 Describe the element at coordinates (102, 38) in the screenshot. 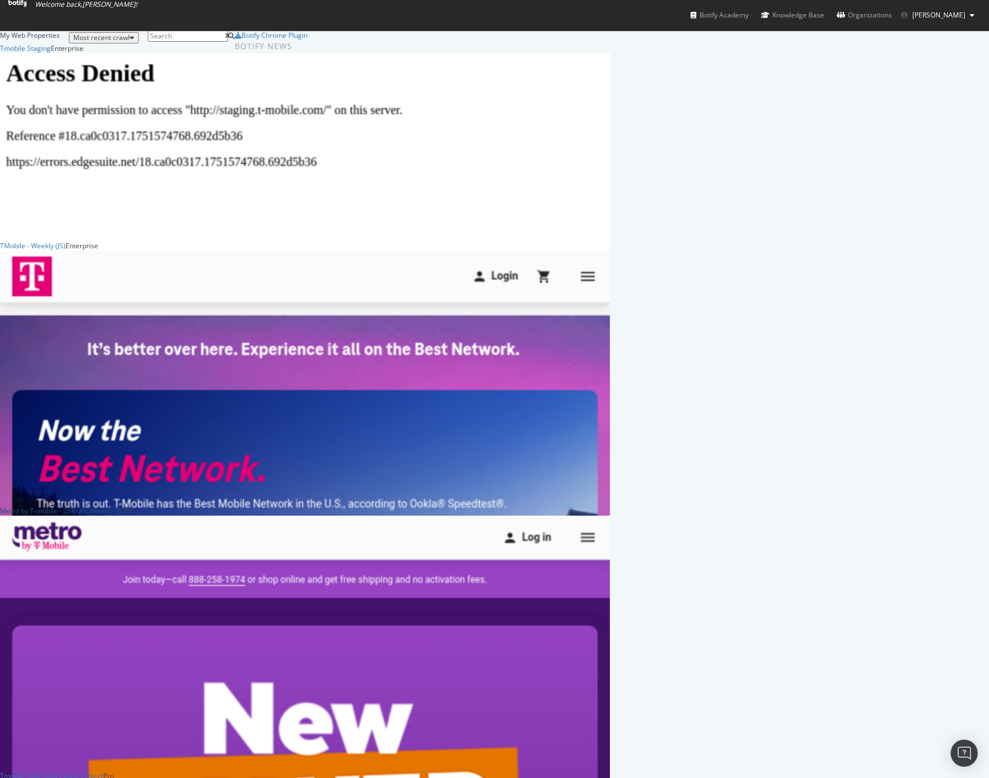

I see `div: Most recent crawl` at that location.